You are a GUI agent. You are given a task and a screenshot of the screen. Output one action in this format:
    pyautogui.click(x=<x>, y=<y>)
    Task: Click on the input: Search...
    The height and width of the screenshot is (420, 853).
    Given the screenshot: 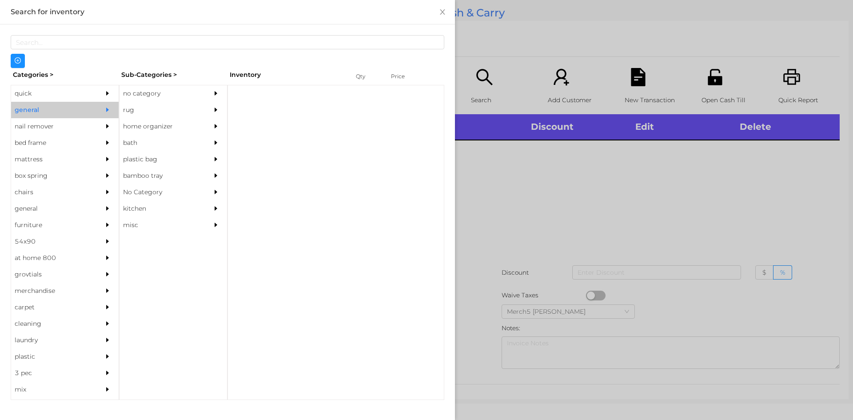 What is the action you would take?
    pyautogui.click(x=227, y=42)
    